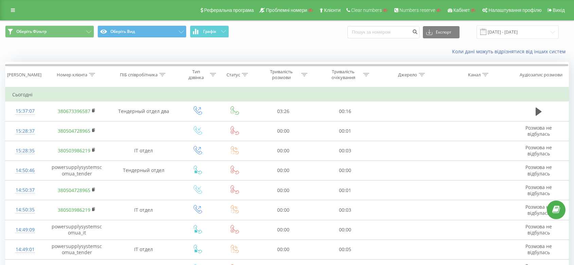 The width and height of the screenshot is (574, 265). I want to click on div: Канал, so click(474, 75).